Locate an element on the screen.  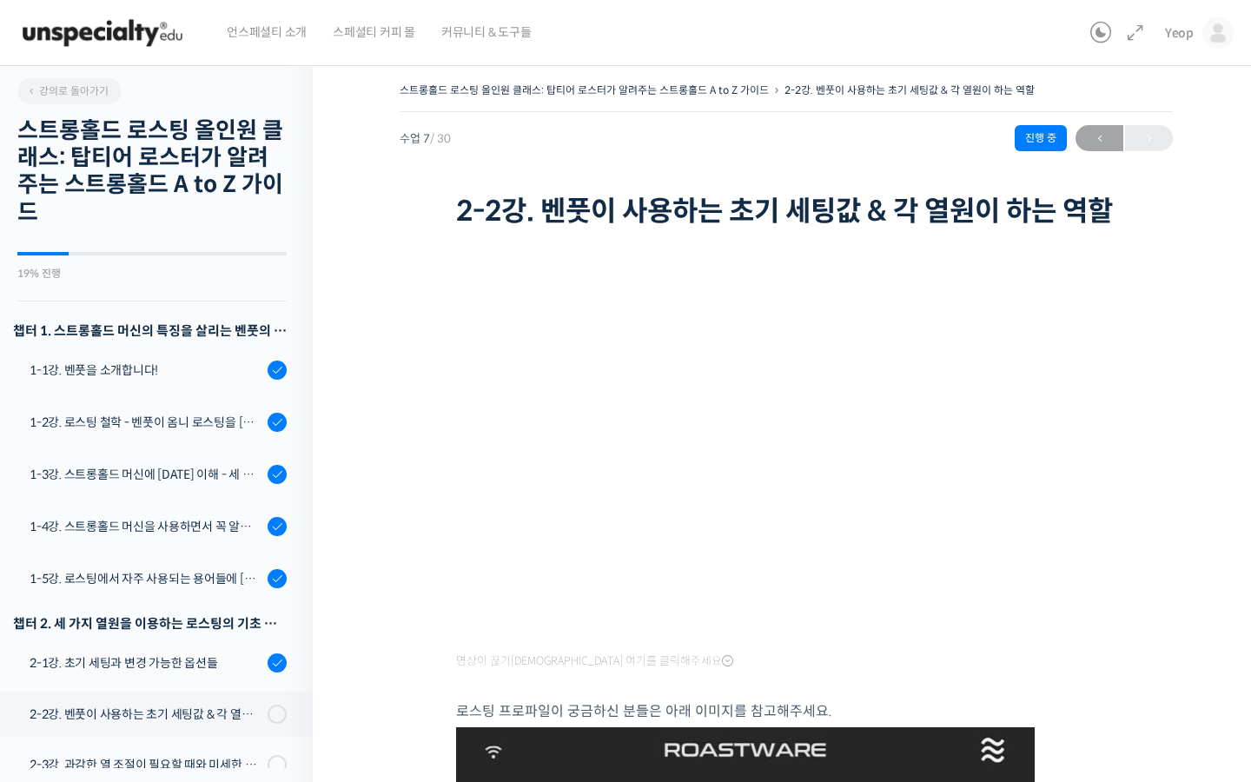
h2: 스트롱홀드 로스팅 올인원 클래스: 탑티어 로스터가 알려주는 스트롱홀드 A to Z 가이드 is located at coordinates (152, 171).